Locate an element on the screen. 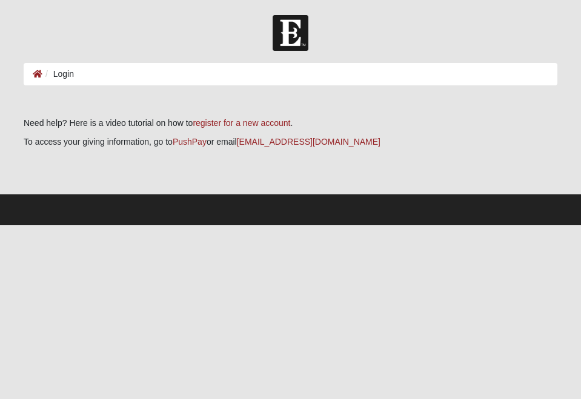 The image size is (581, 399). img: Church of Eleven22 Logo is located at coordinates (290, 33).